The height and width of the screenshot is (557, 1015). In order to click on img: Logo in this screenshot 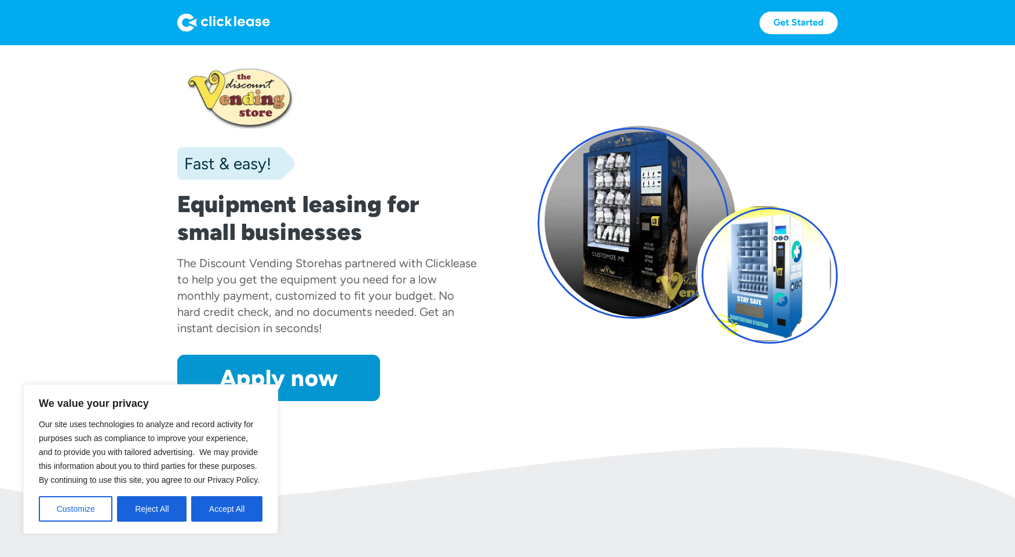, I will do `click(224, 23)`.